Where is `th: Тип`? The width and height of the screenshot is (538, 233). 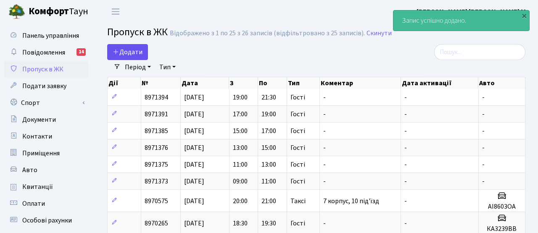 th: Тип is located at coordinates (304, 83).